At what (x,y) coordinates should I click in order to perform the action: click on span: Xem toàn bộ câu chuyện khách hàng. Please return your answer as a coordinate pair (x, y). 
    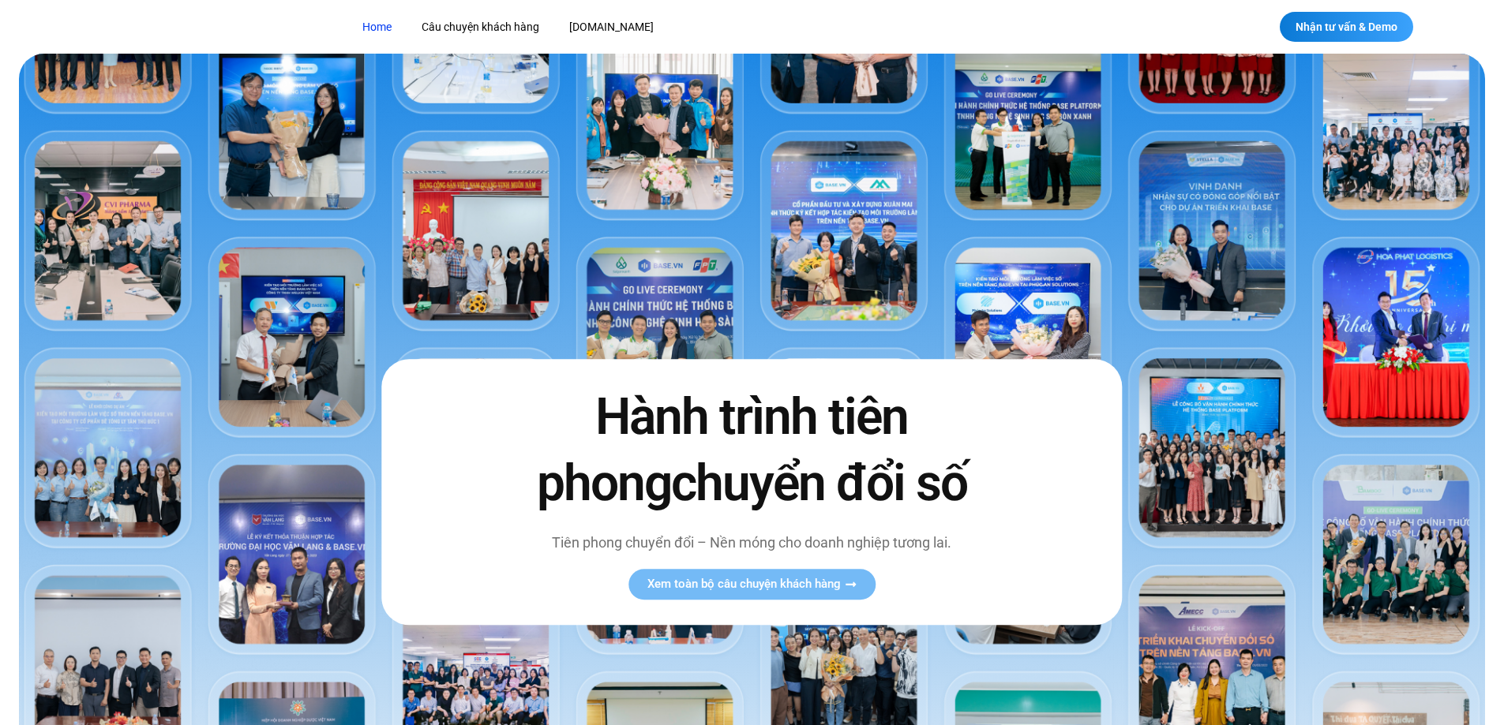
    Looking at the image, I should click on (744, 584).